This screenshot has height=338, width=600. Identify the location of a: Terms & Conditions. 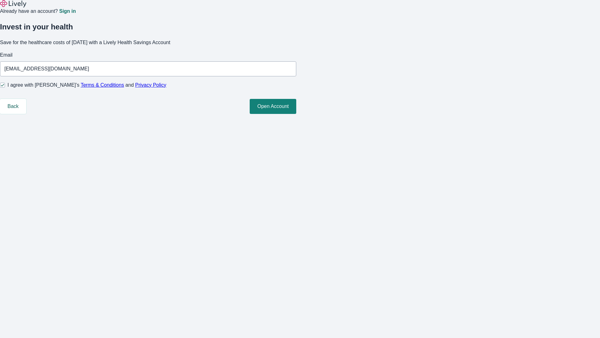
(102, 85).